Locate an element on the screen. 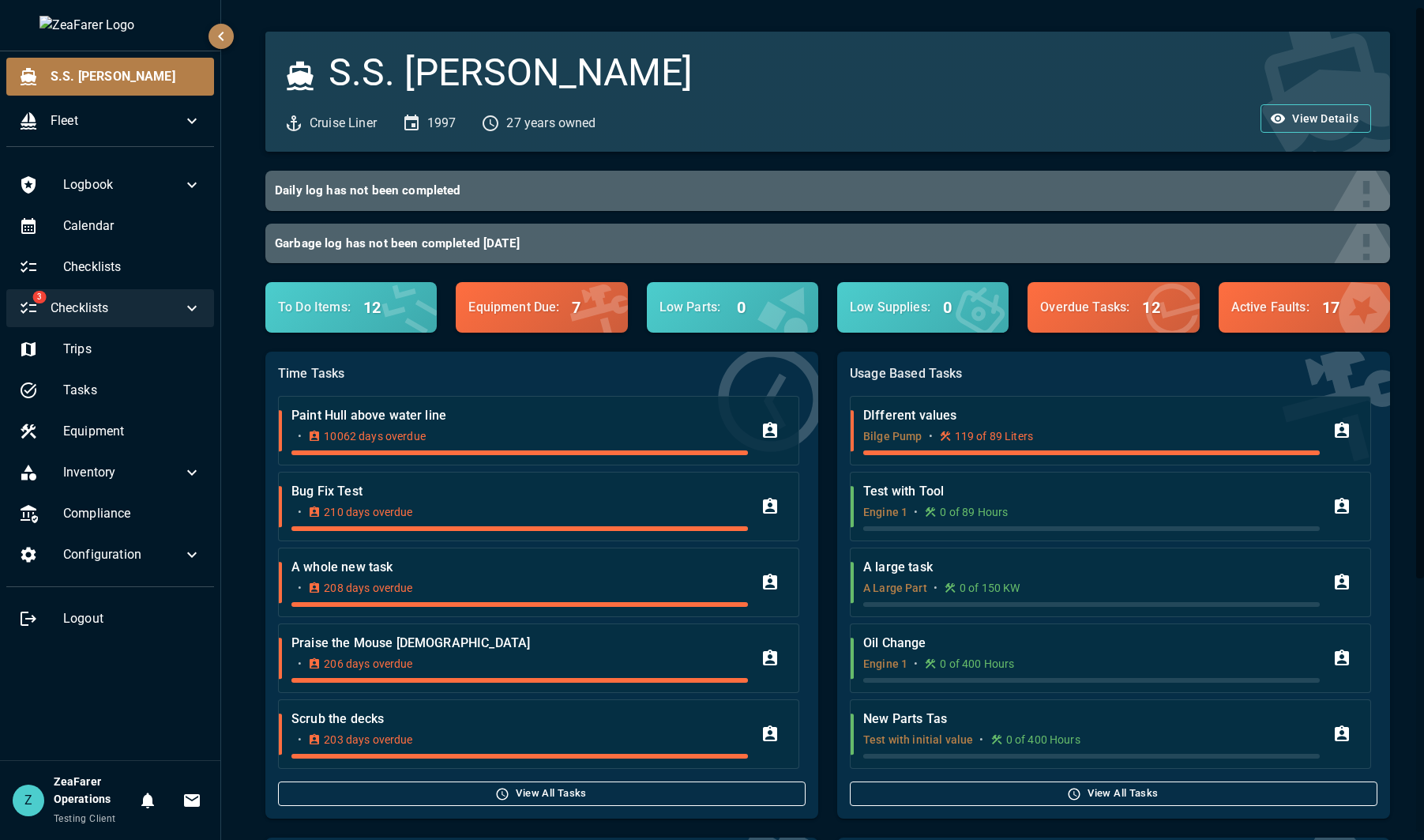 Image resolution: width=1424 pixels, height=840 pixels. p: 210 days overdue is located at coordinates (368, 512).